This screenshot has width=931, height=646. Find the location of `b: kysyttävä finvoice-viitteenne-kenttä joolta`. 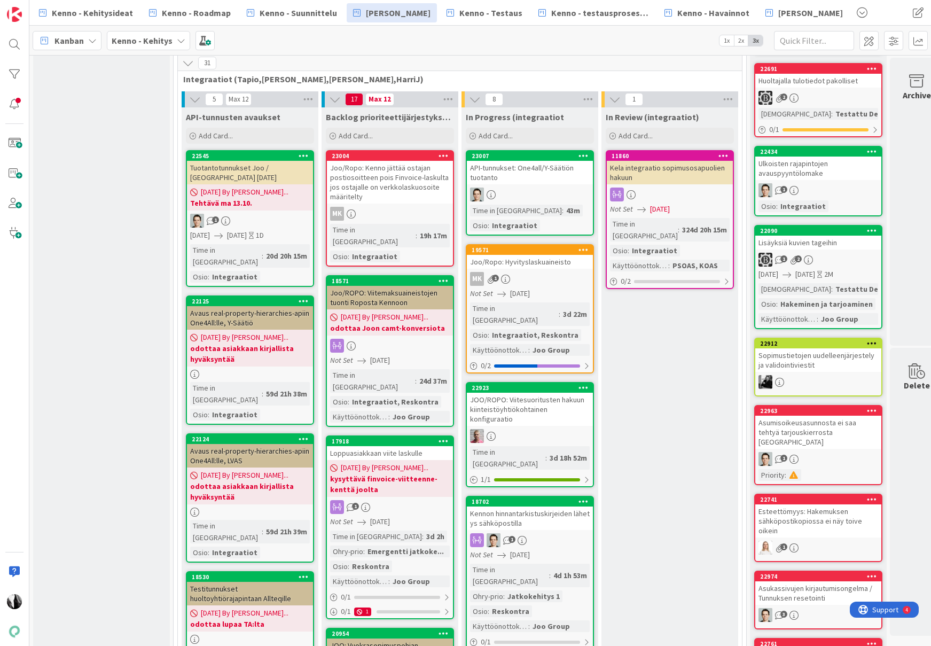

b: kysyttävä finvoice-viitteenne-kenttä joolta is located at coordinates (390, 484).